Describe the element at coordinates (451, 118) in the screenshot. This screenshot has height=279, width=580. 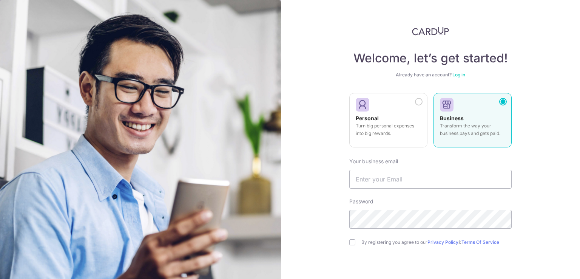
I see `strong: Business` at that location.